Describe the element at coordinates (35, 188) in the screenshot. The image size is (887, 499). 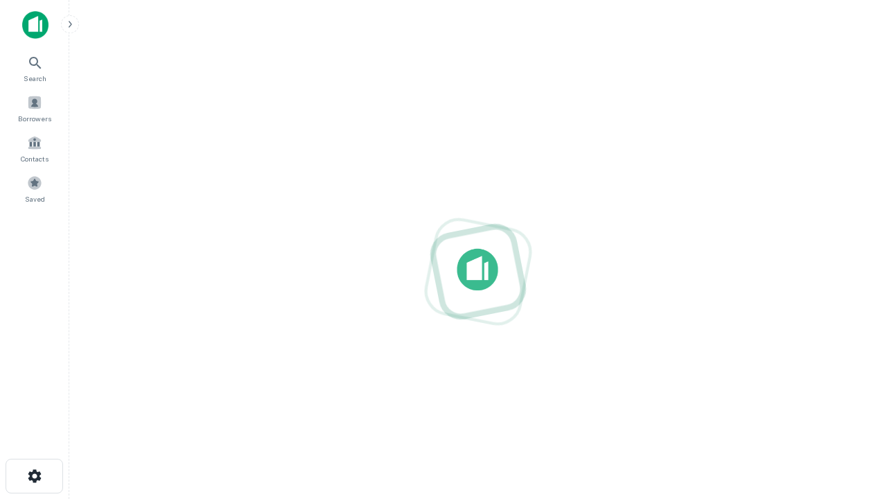
I see `a: Saved` at that location.